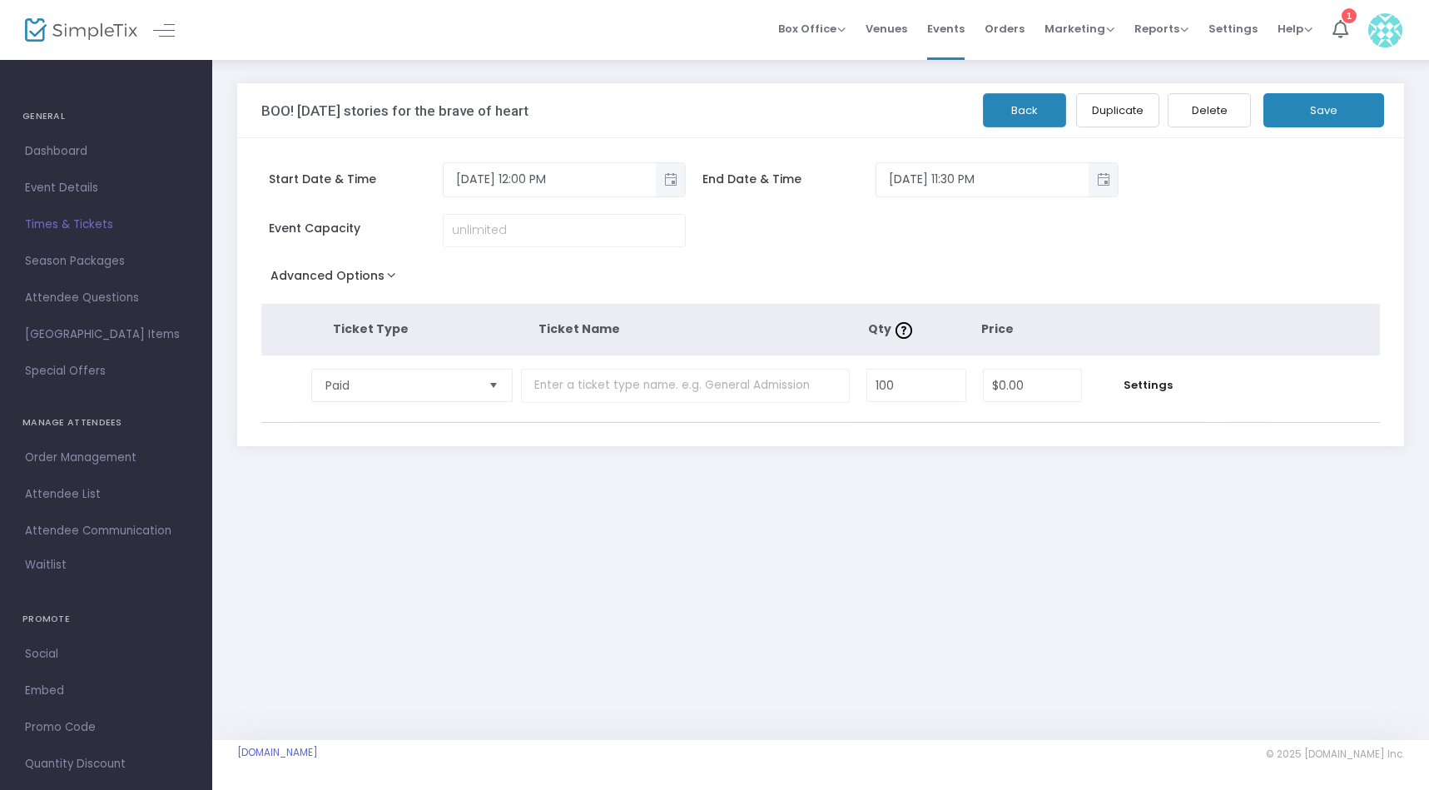  I want to click on img: question-mark, so click(904, 330).